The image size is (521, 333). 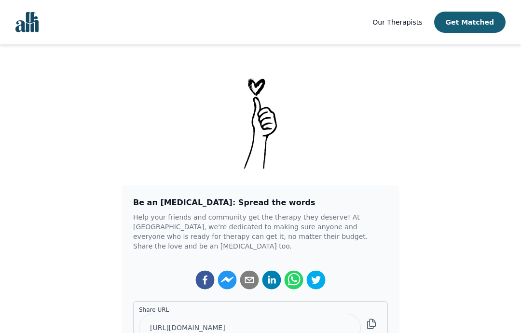 What do you see at coordinates (250, 280) in the screenshot?
I see `button: email` at bounding box center [250, 280].